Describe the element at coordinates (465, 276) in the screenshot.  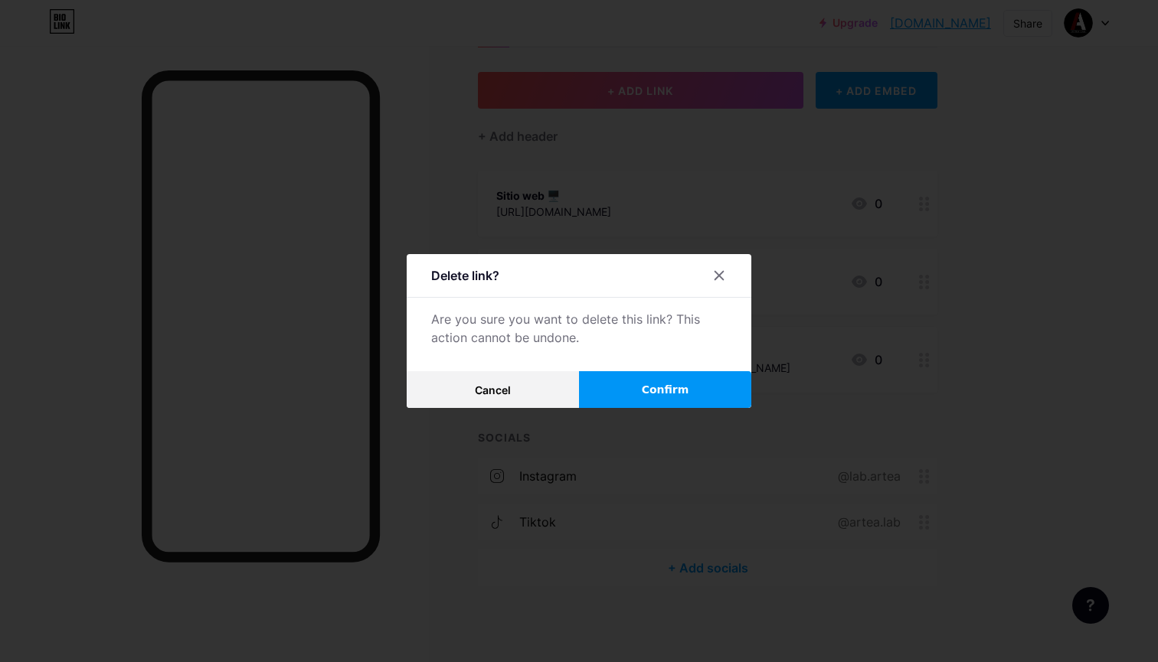
I see `div: Delete link?` at that location.